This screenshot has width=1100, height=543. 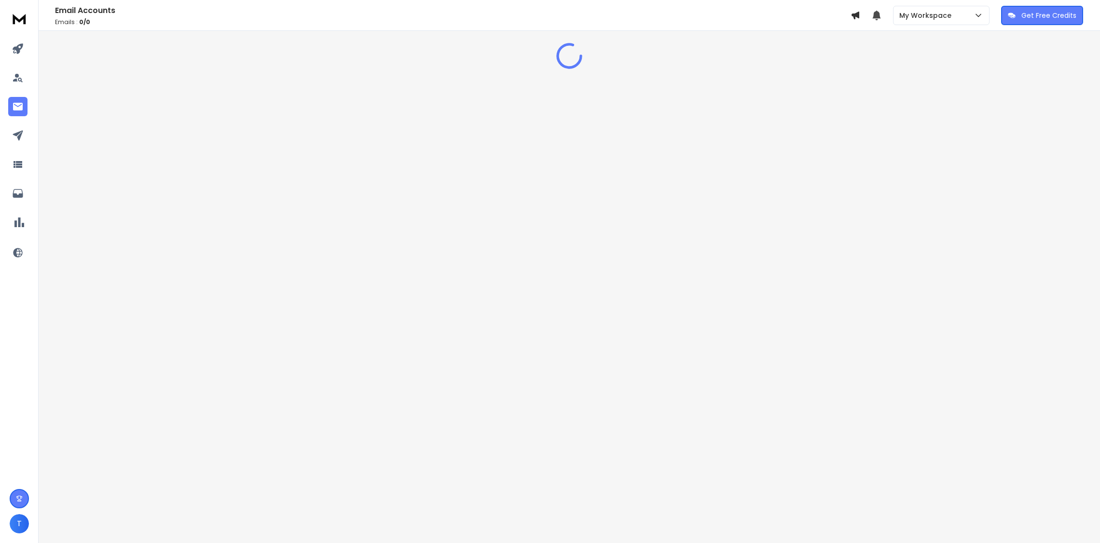 I want to click on button: T, so click(x=19, y=524).